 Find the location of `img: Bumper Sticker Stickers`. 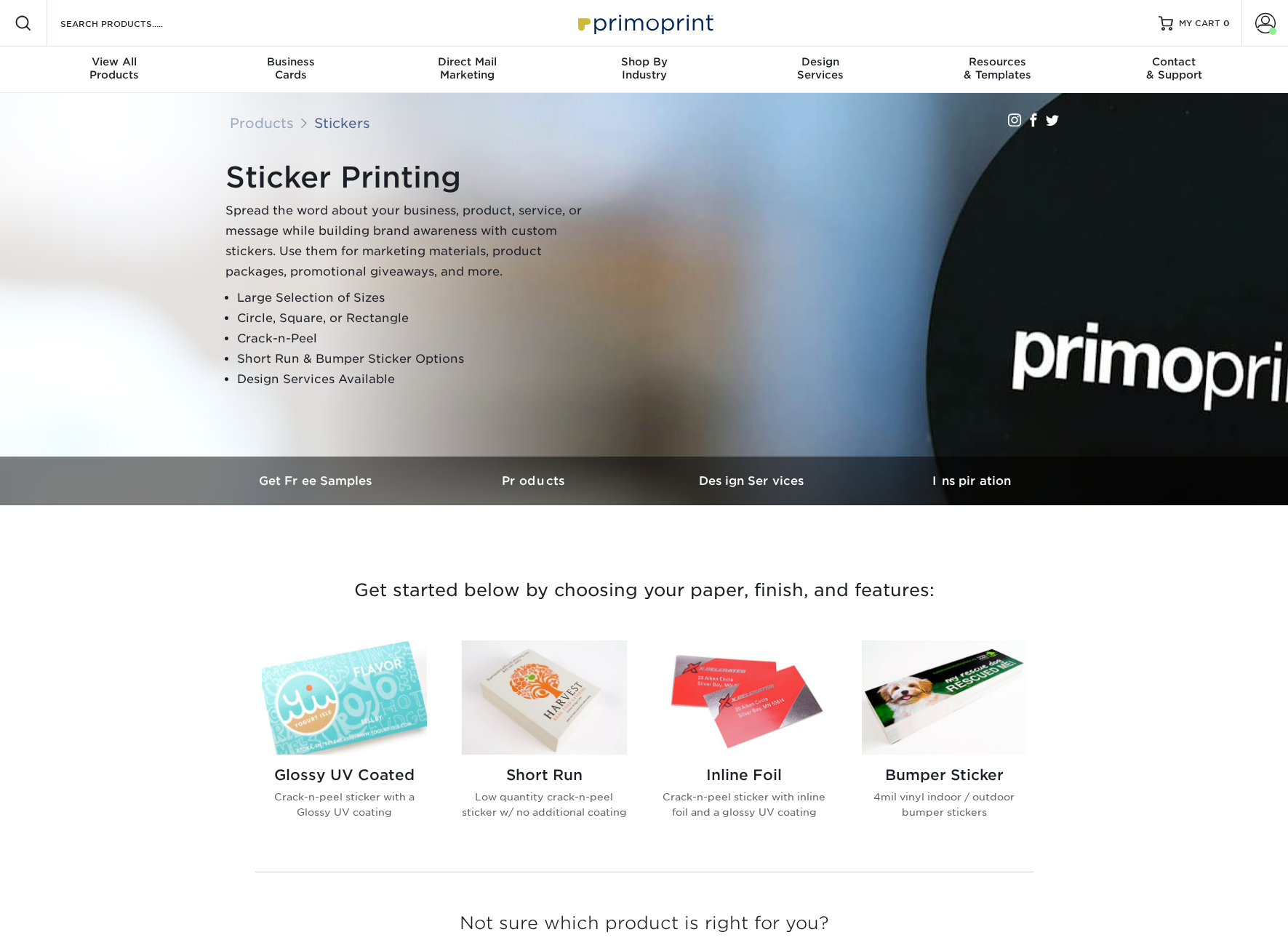

img: Bumper Sticker Stickers is located at coordinates (944, 697).